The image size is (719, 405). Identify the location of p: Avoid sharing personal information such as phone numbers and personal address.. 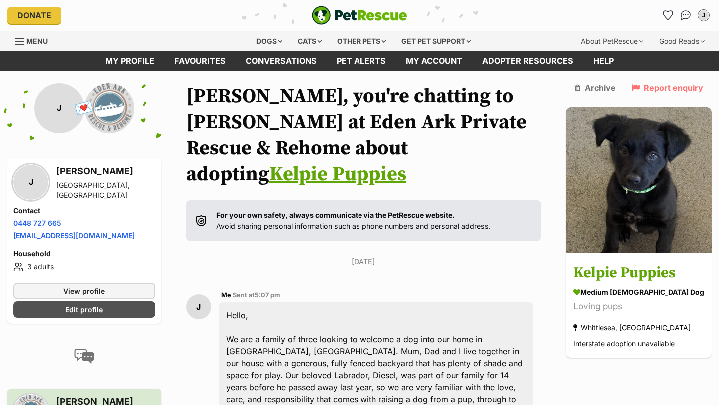
(353, 221).